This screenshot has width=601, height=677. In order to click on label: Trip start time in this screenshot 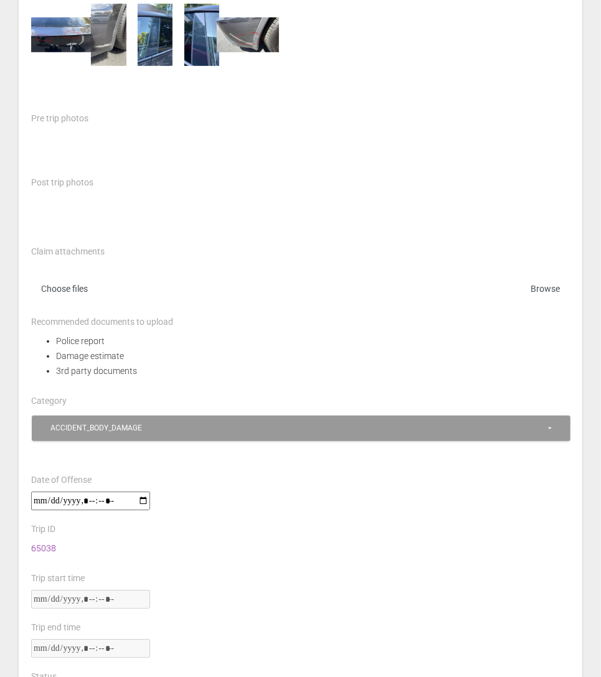, I will do `click(58, 579)`.